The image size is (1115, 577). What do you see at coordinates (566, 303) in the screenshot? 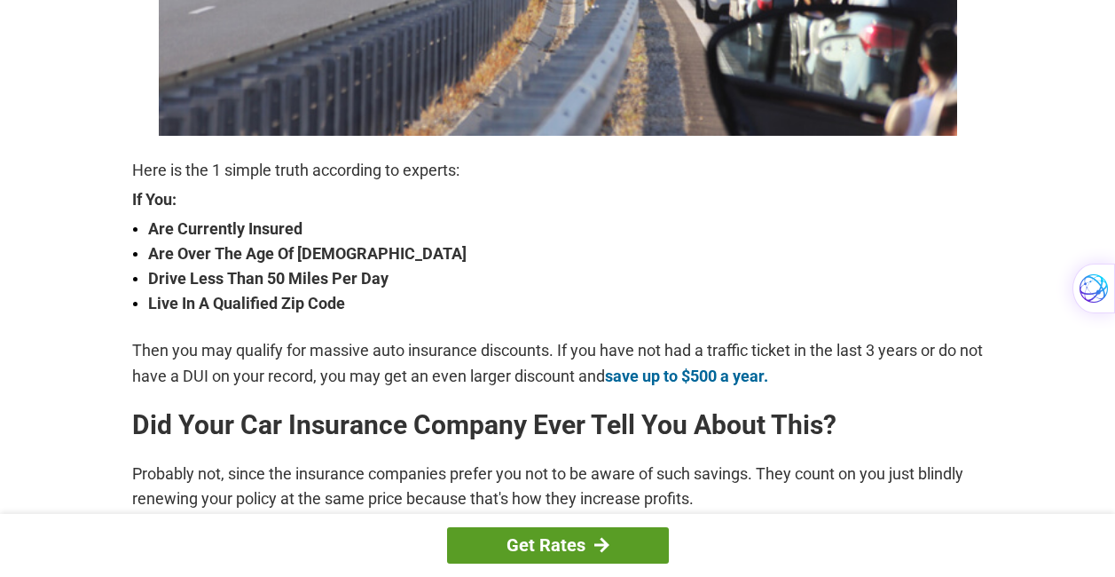
I see `strong: Live In A Qualified Zip Code` at bounding box center [566, 303].